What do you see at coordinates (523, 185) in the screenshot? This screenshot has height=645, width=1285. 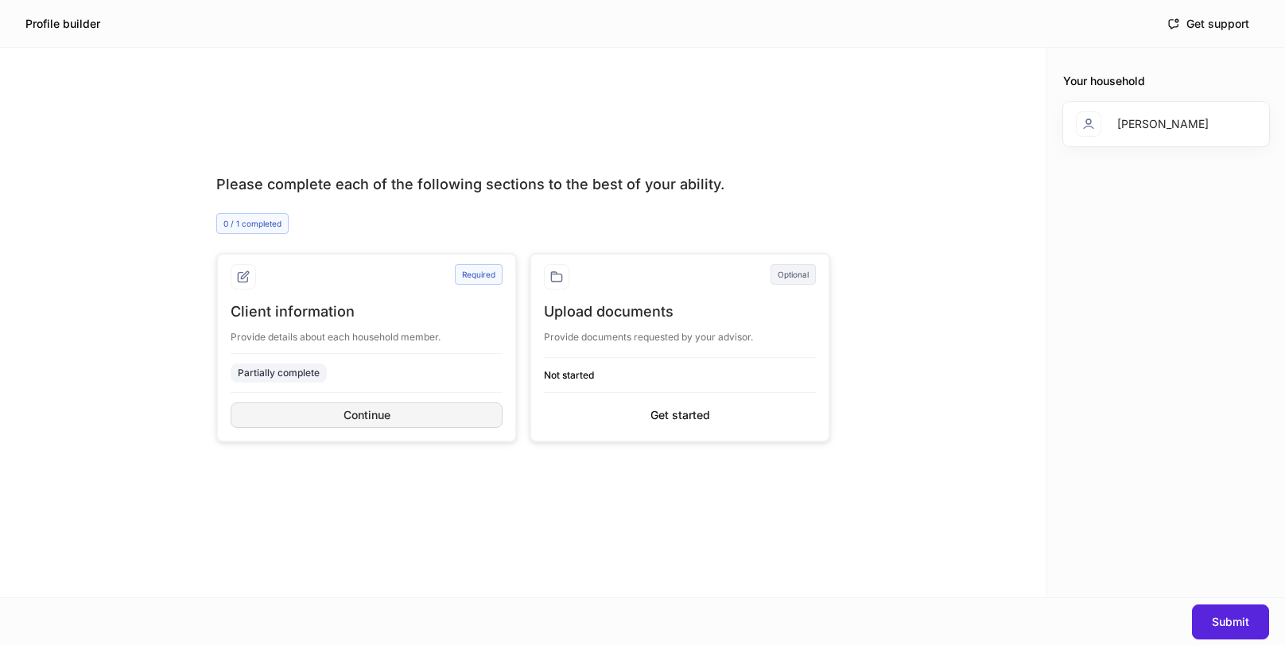 I see `div: Please complete each of the following sections to the best of your ability.` at bounding box center [523, 185].